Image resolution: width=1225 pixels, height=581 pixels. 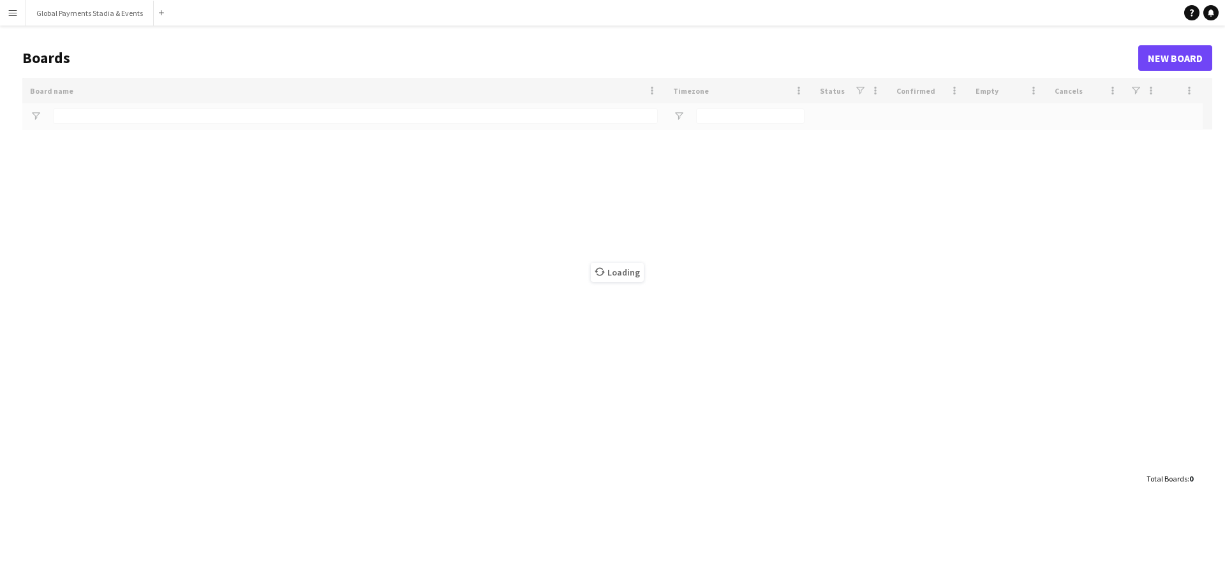 What do you see at coordinates (580, 58) in the screenshot?
I see `h1: Boards` at bounding box center [580, 58].